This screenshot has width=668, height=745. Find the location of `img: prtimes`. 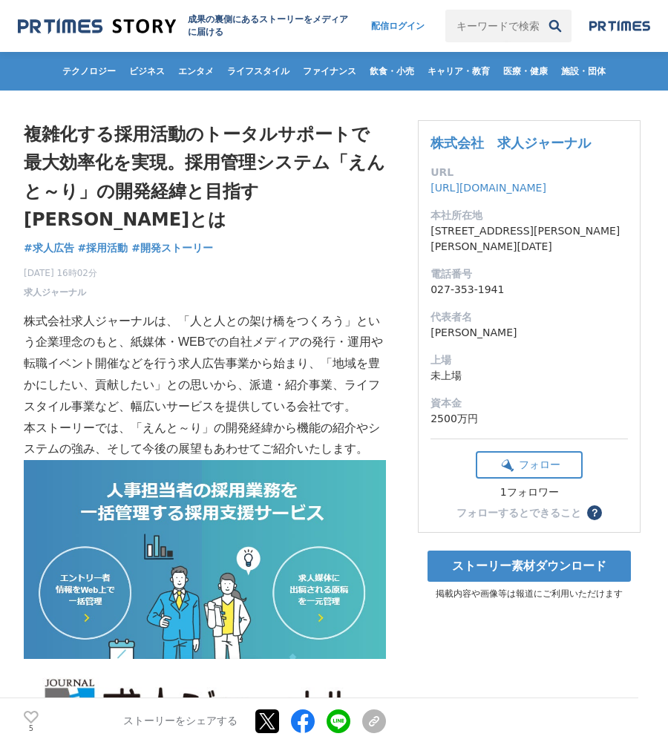

img: prtimes is located at coordinates (619, 26).